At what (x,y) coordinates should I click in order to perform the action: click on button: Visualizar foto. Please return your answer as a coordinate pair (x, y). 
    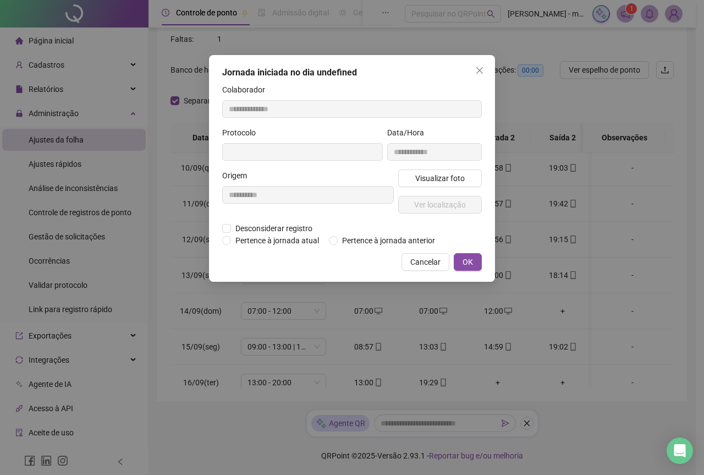
    Looking at the image, I should click on (440, 178).